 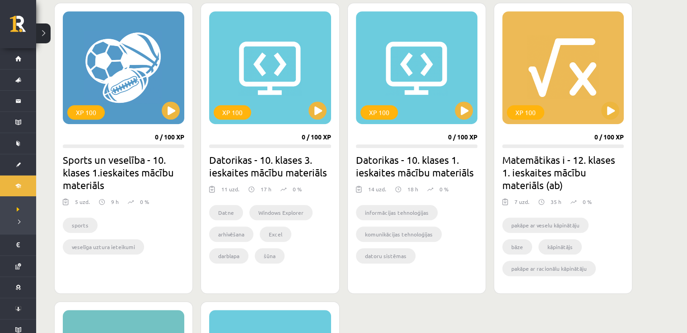 What do you see at coordinates (386, 256) in the screenshot?
I see `li: datoru sistēmas` at bounding box center [386, 256].